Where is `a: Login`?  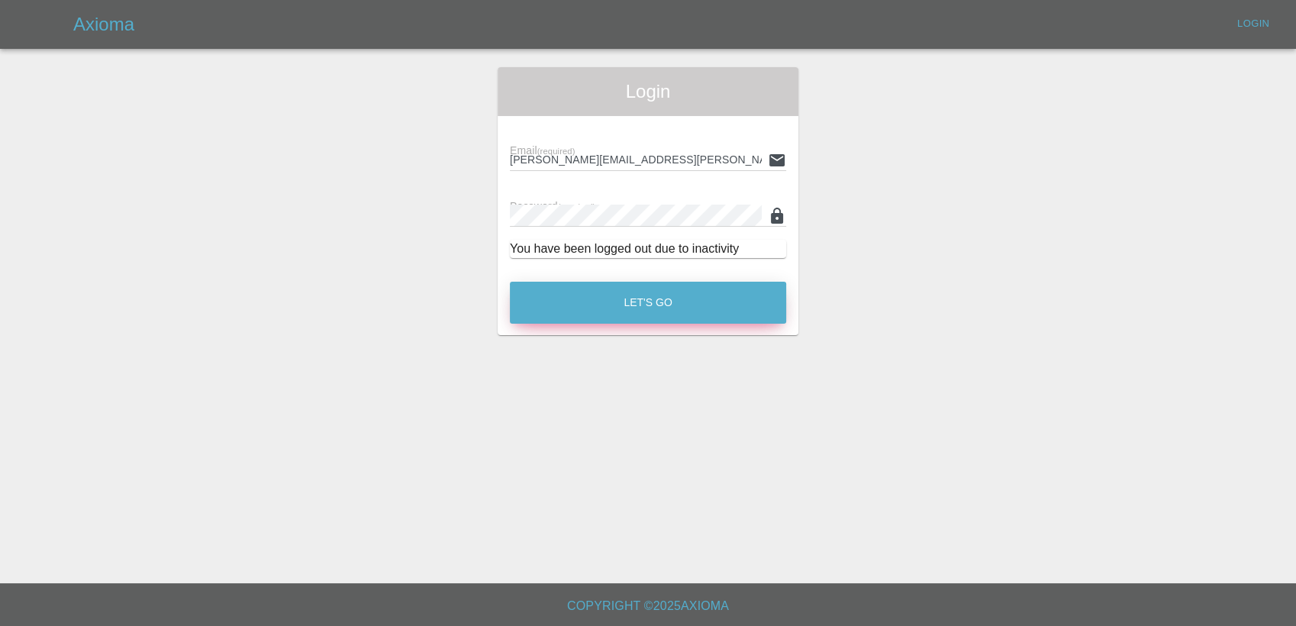
a: Login is located at coordinates (1254, 24).